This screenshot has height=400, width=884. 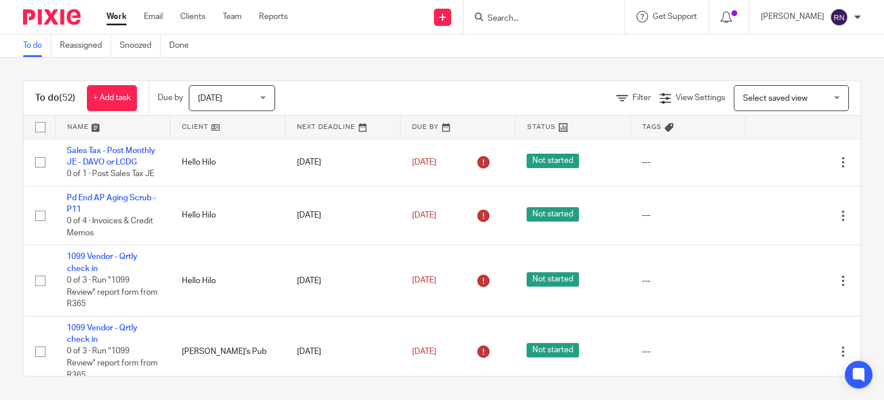 What do you see at coordinates (839, 17) in the screenshot?
I see `img: svg%3E` at bounding box center [839, 17].